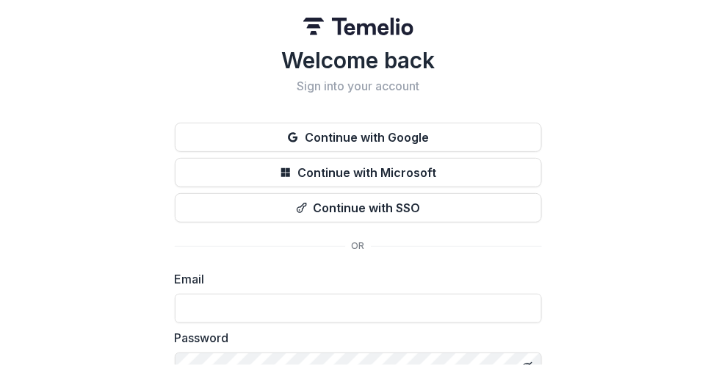 The height and width of the screenshot is (365, 716). What do you see at coordinates (354, 338) in the screenshot?
I see `label: Password` at bounding box center [354, 338].